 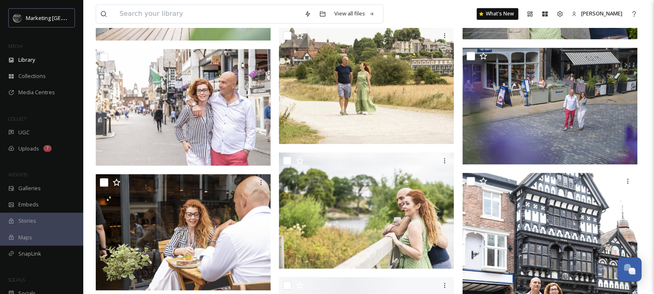 I want to click on div: What's New, so click(x=498, y=14).